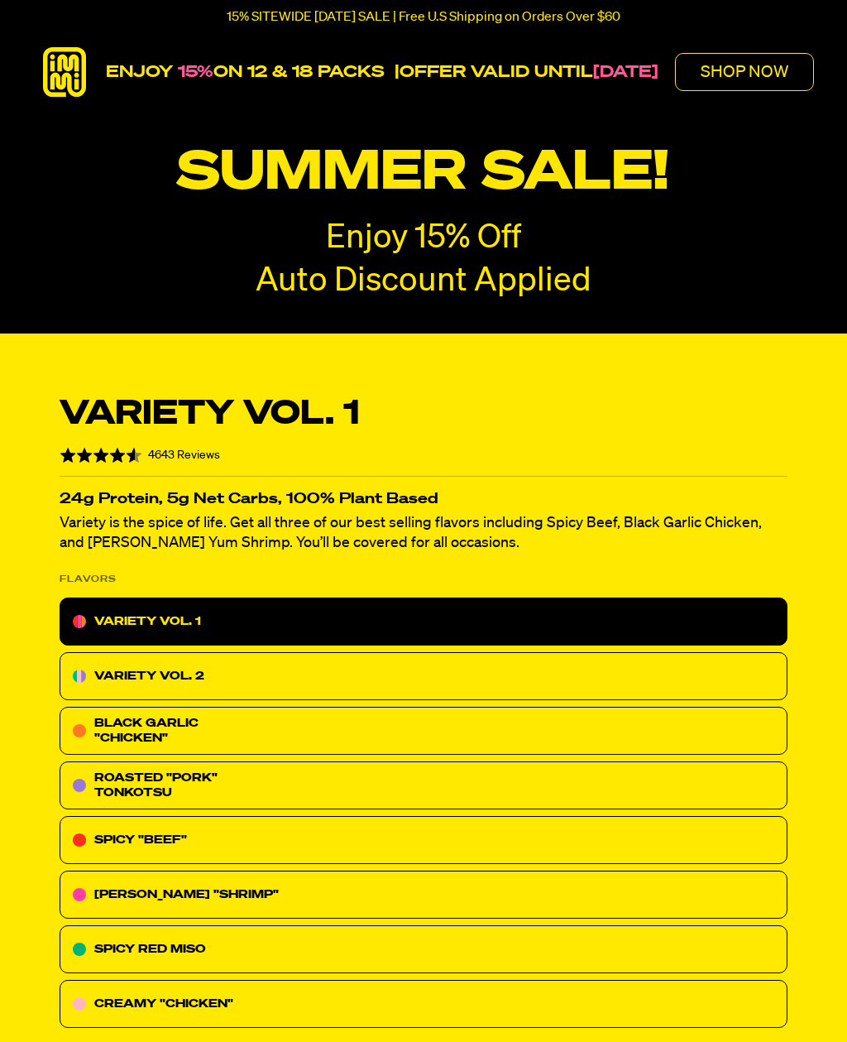 The height and width of the screenshot is (1042, 847). I want to click on p: Variety Vol. 1, so click(209, 415).